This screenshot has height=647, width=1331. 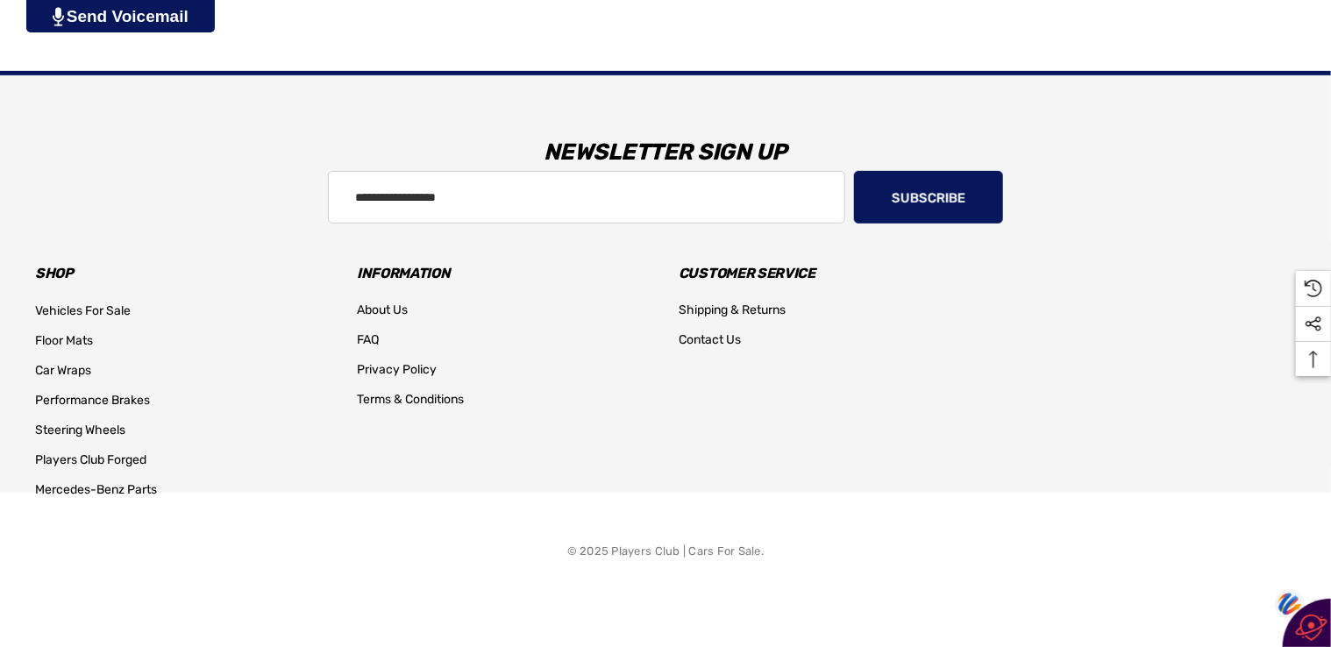 I want to click on a: Privacy Policy, so click(x=396, y=370).